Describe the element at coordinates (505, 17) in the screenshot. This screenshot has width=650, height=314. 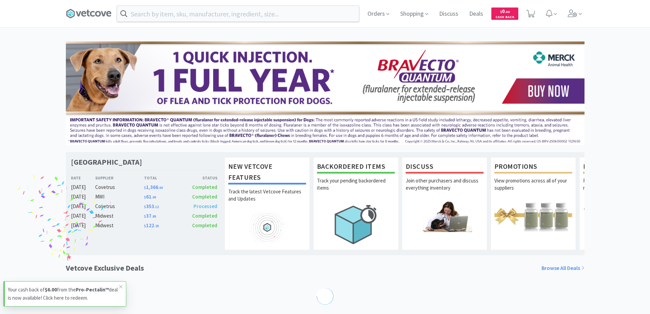
I see `span: Cash Back` at that location.